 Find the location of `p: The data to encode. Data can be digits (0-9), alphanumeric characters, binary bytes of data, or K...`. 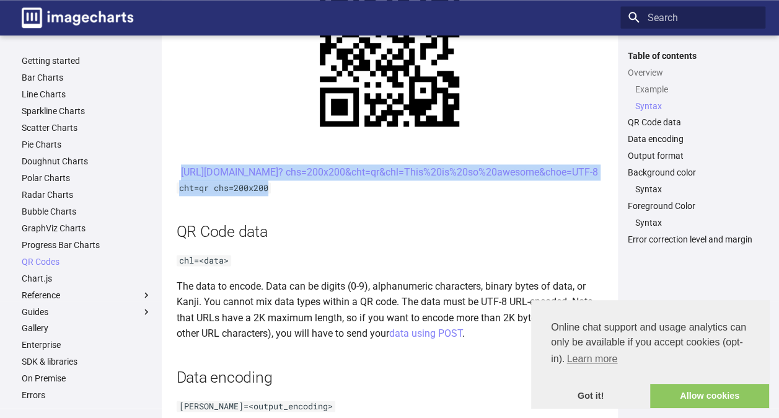

p: The data to encode. Data can be digits (0-9), alphanumeric characters, binary bytes of data, or K... is located at coordinates (390, 310).